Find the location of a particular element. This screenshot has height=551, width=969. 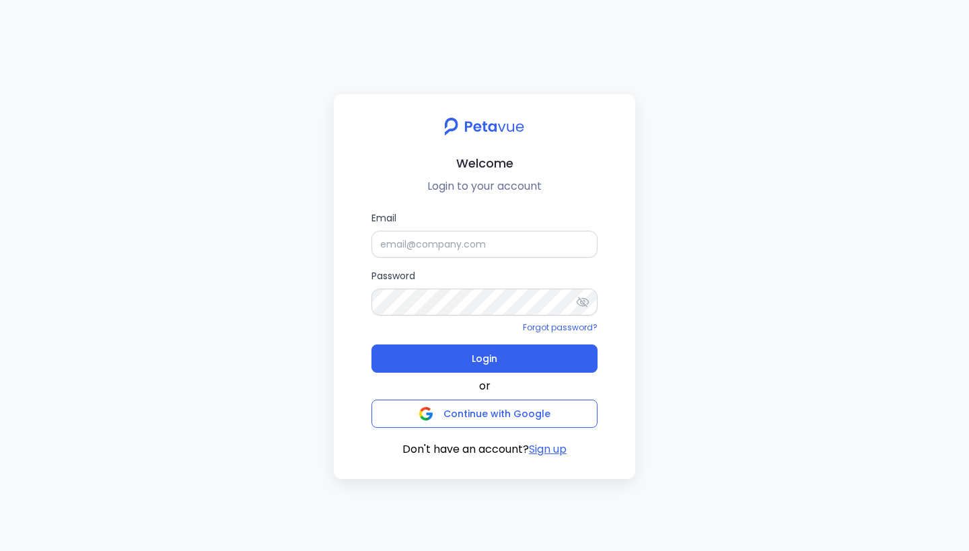

img: petavue logo is located at coordinates (484, 127).